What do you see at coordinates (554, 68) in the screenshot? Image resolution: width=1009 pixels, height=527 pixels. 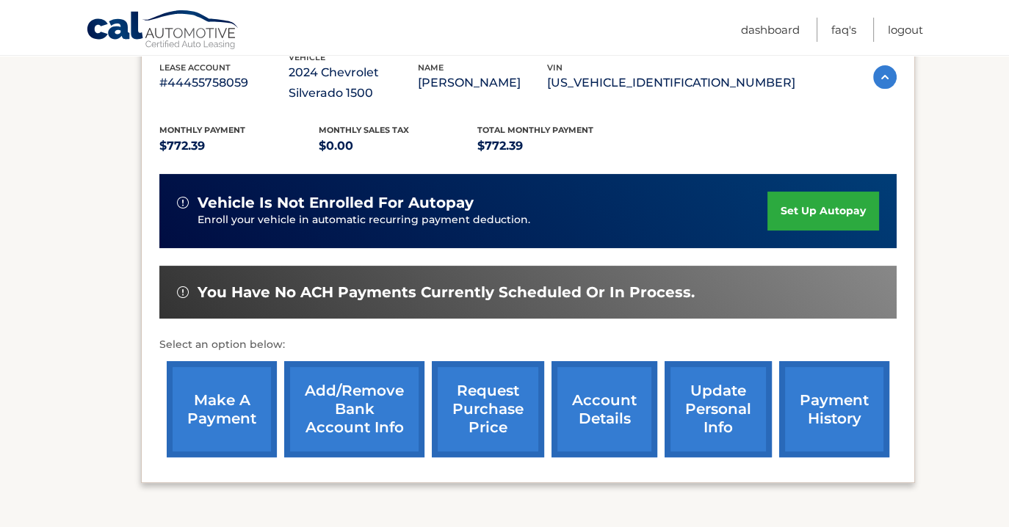 I see `span: vin` at bounding box center [554, 68].